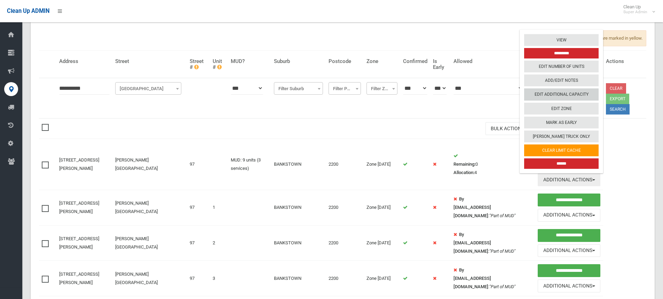  I want to click on strong: Remaining:, so click(464, 164).